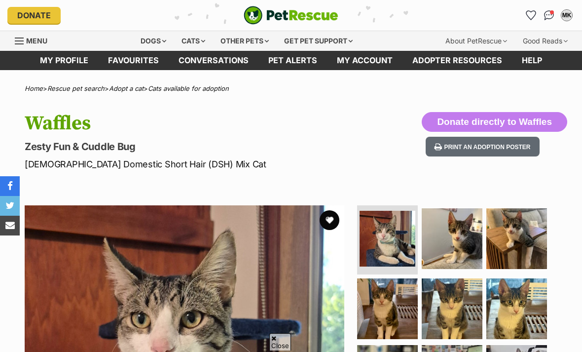 The height and width of the screenshot is (352, 582). Describe the element at coordinates (545, 41) in the screenshot. I see `div: Good Reads` at that location.